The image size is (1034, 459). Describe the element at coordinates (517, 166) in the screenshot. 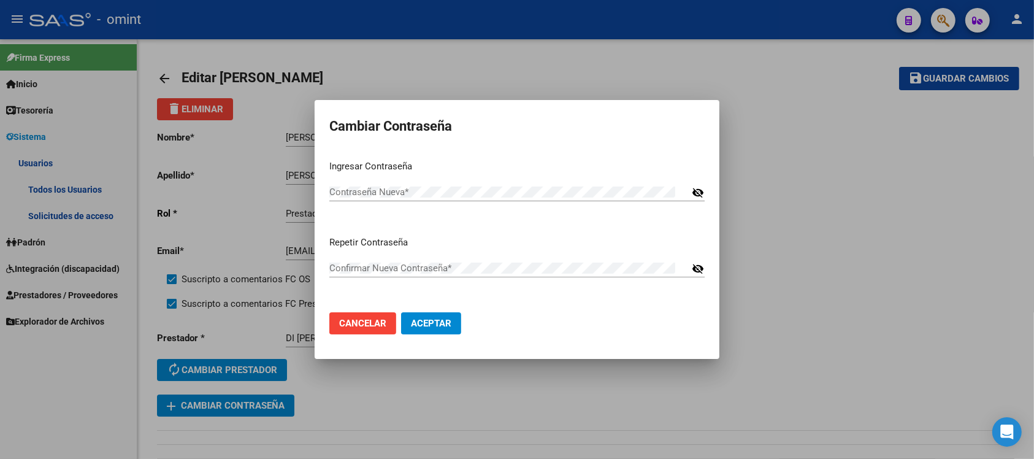

I see `p: Ingresar Contraseña` at that location.